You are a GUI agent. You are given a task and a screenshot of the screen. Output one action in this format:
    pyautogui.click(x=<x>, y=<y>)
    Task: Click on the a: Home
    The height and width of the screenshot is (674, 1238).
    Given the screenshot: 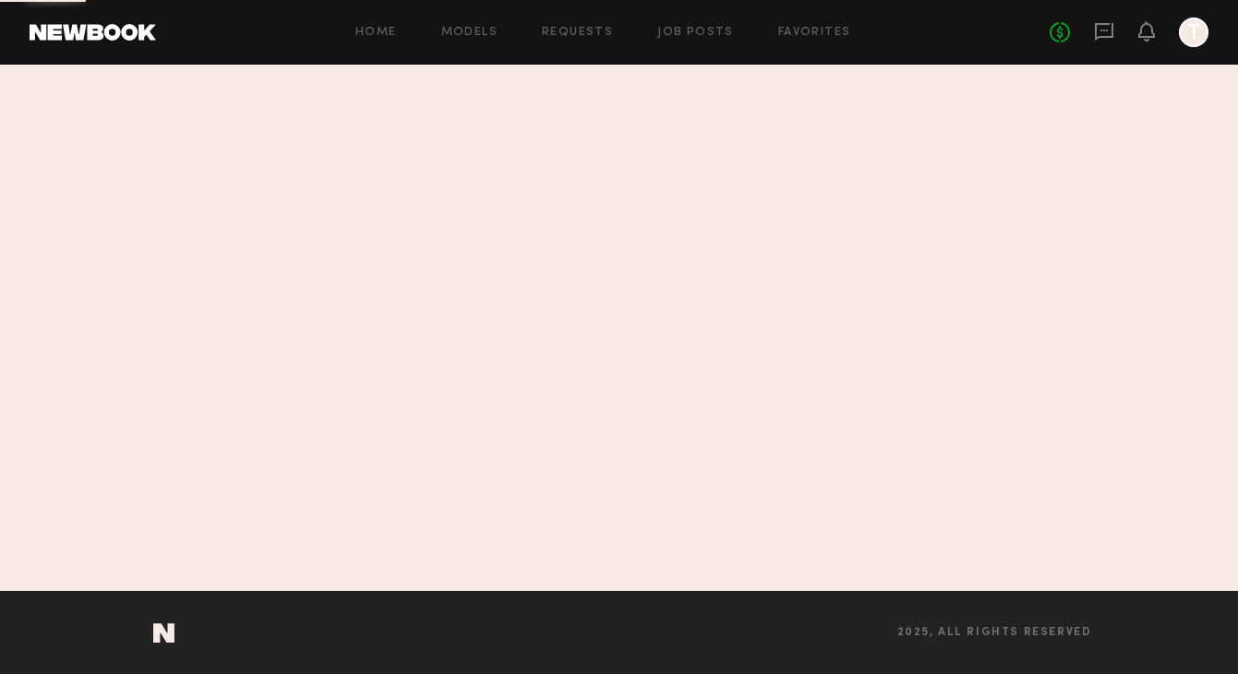 What is the action you would take?
    pyautogui.click(x=376, y=32)
    